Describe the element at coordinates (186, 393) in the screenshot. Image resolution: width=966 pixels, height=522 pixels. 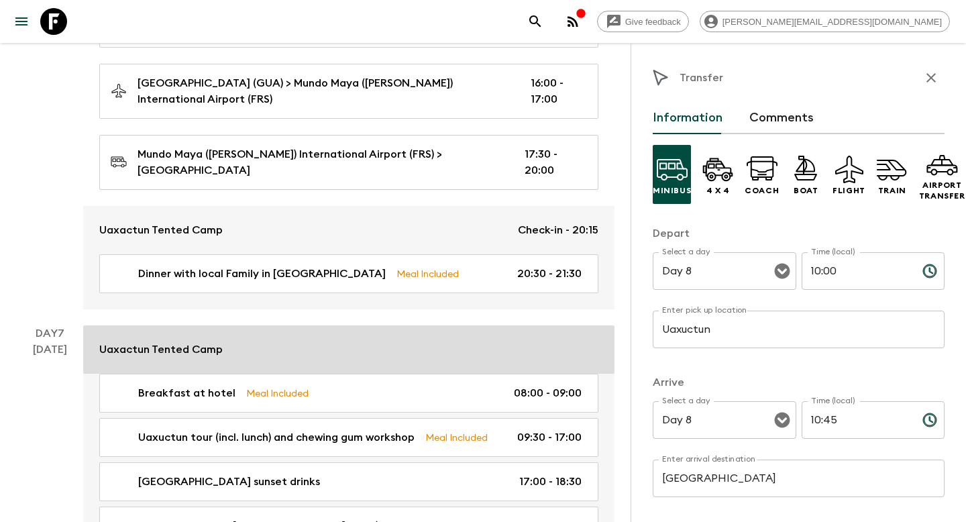
I see `p: Breakfast at hotel` at that location.